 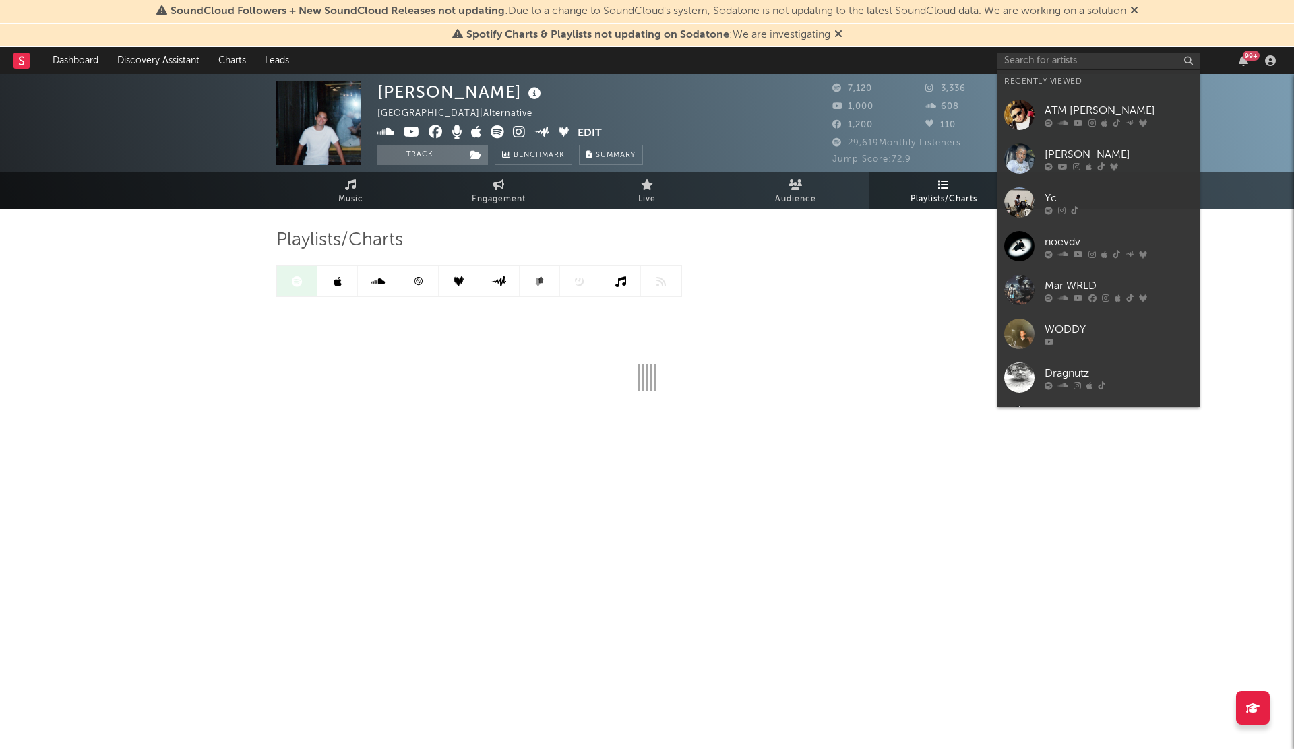 What do you see at coordinates (1119, 242) in the screenshot?
I see `div: noevdv` at bounding box center [1119, 242].